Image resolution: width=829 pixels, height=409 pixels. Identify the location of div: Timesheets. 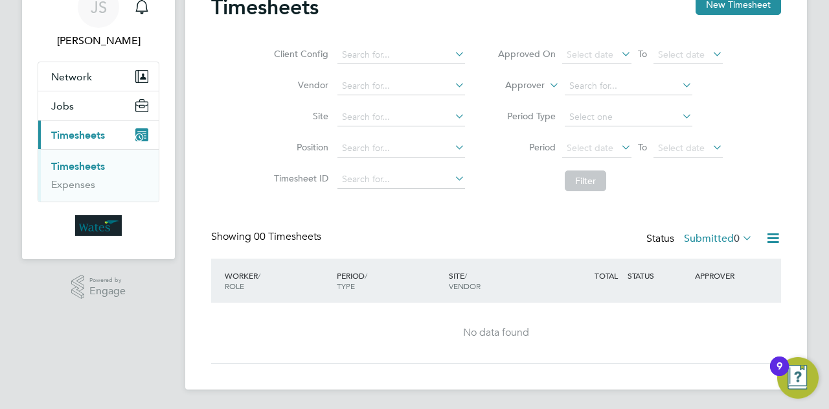
(98, 175).